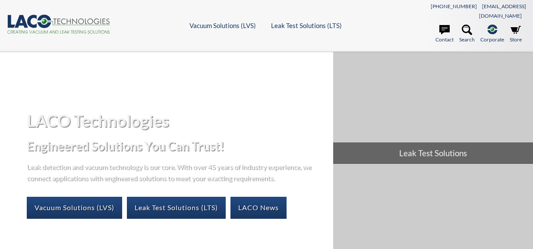 The width and height of the screenshot is (533, 249). I want to click on span: Leak Test Solutions, so click(433, 153).